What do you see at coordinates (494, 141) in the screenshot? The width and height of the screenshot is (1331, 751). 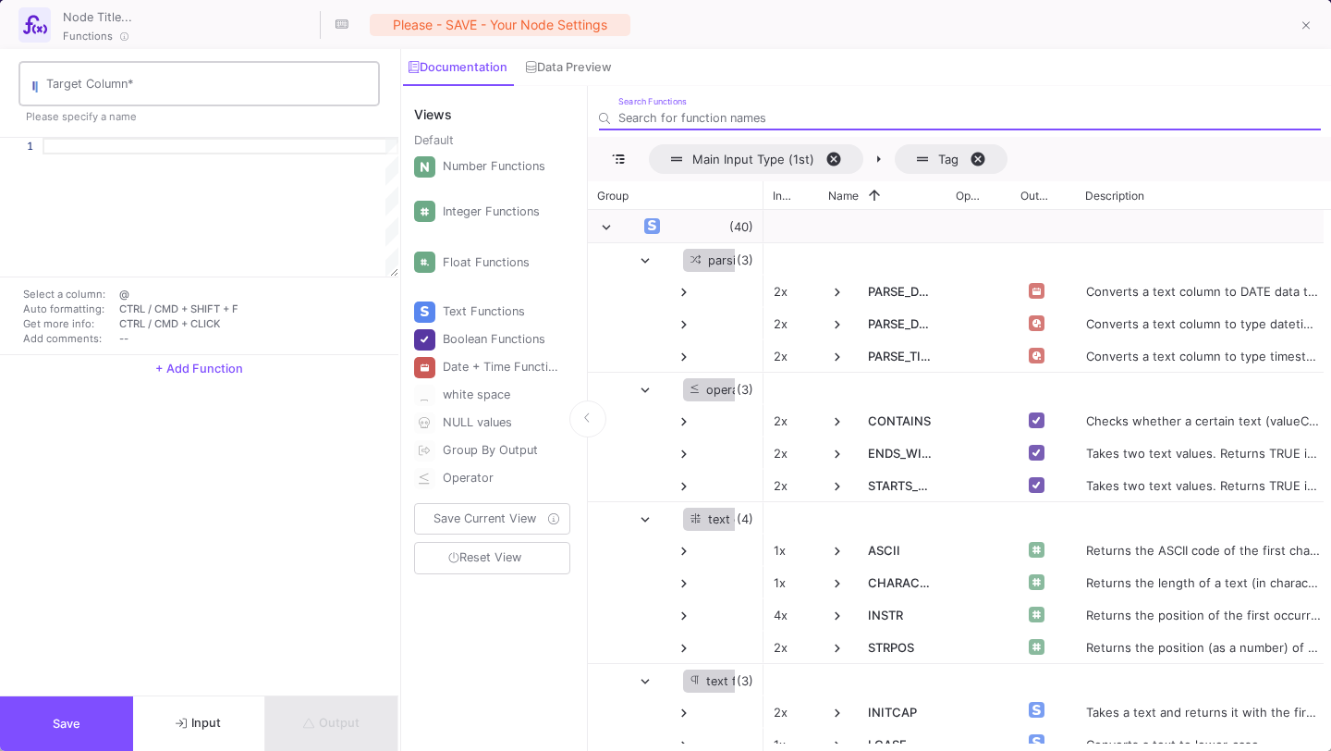 I see `div: Default` at bounding box center [494, 141].